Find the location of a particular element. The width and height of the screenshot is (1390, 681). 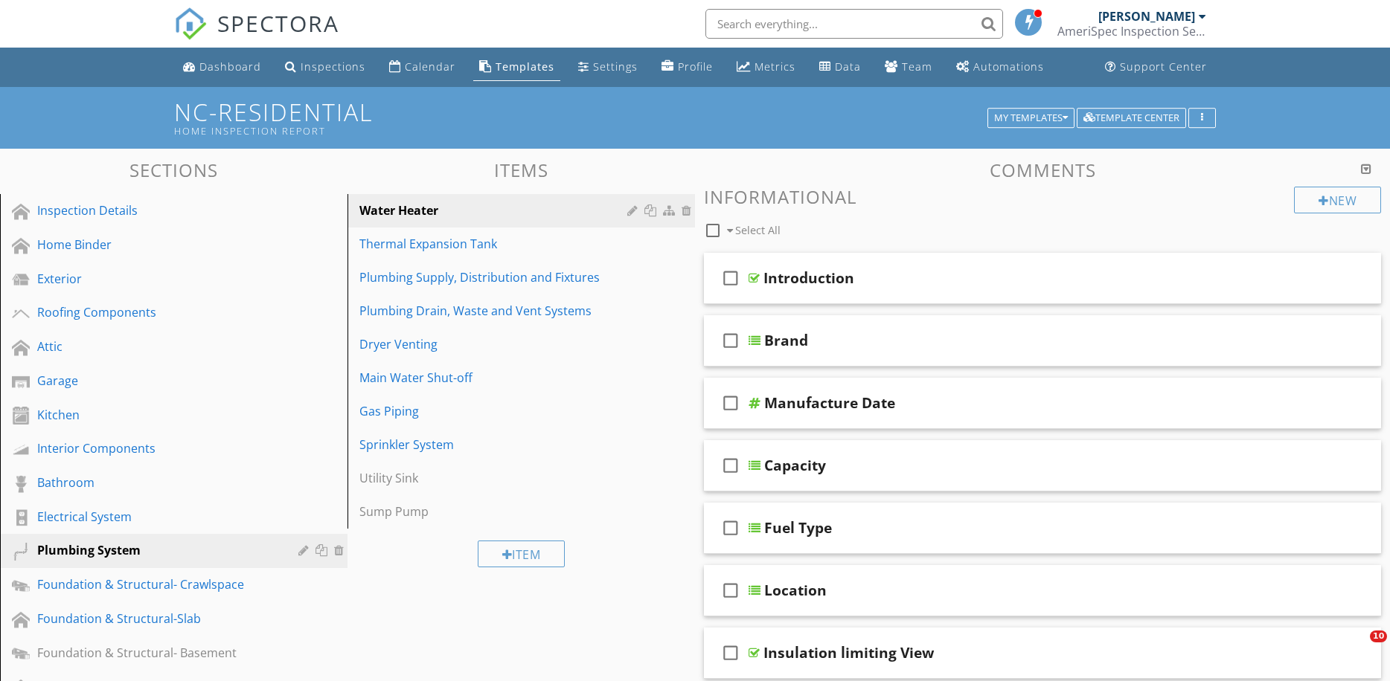

div: Foundation & Structural- Crawlspace is located at coordinates (157, 585).